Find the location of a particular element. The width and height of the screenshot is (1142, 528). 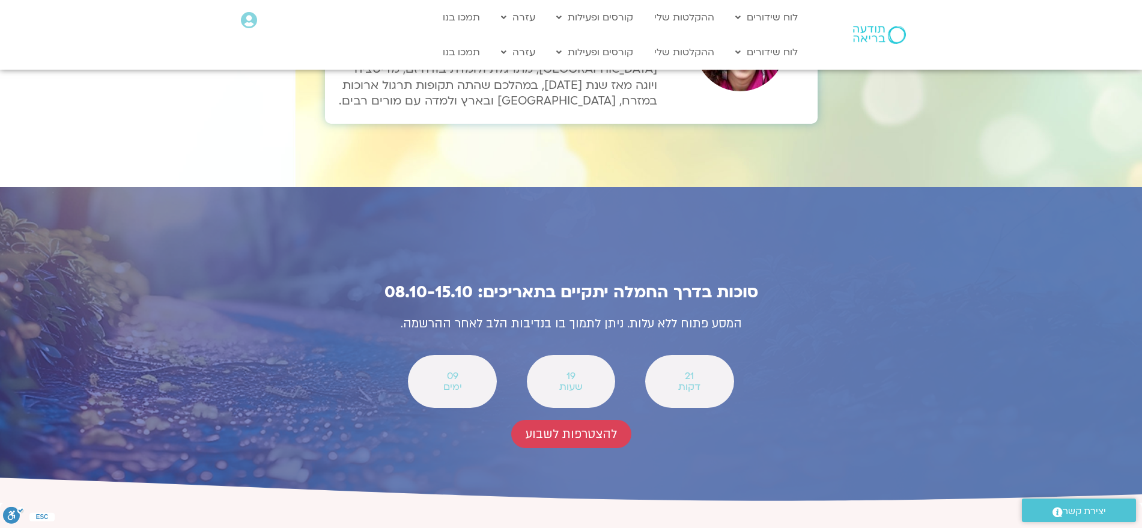

a: יצירת קשר is located at coordinates (1079, 510).